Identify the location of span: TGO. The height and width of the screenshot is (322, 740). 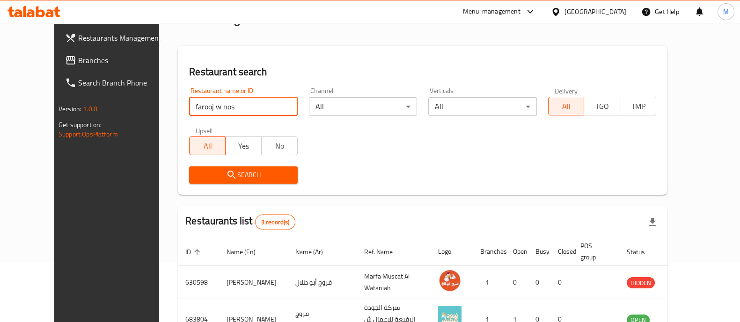
(602, 106).